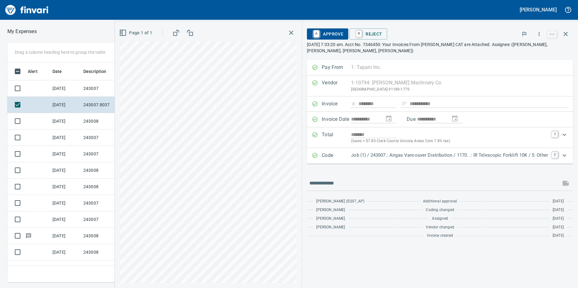  I want to click on span: This records your message into the invoice and notifies anyone mentioned, so click(566, 183).